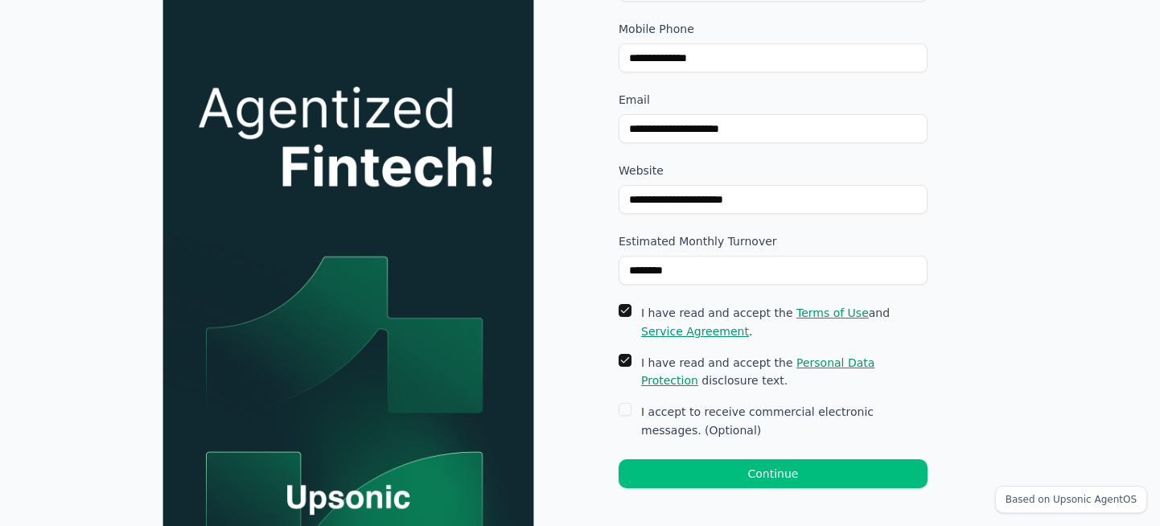  I want to click on label: Website, so click(773, 171).